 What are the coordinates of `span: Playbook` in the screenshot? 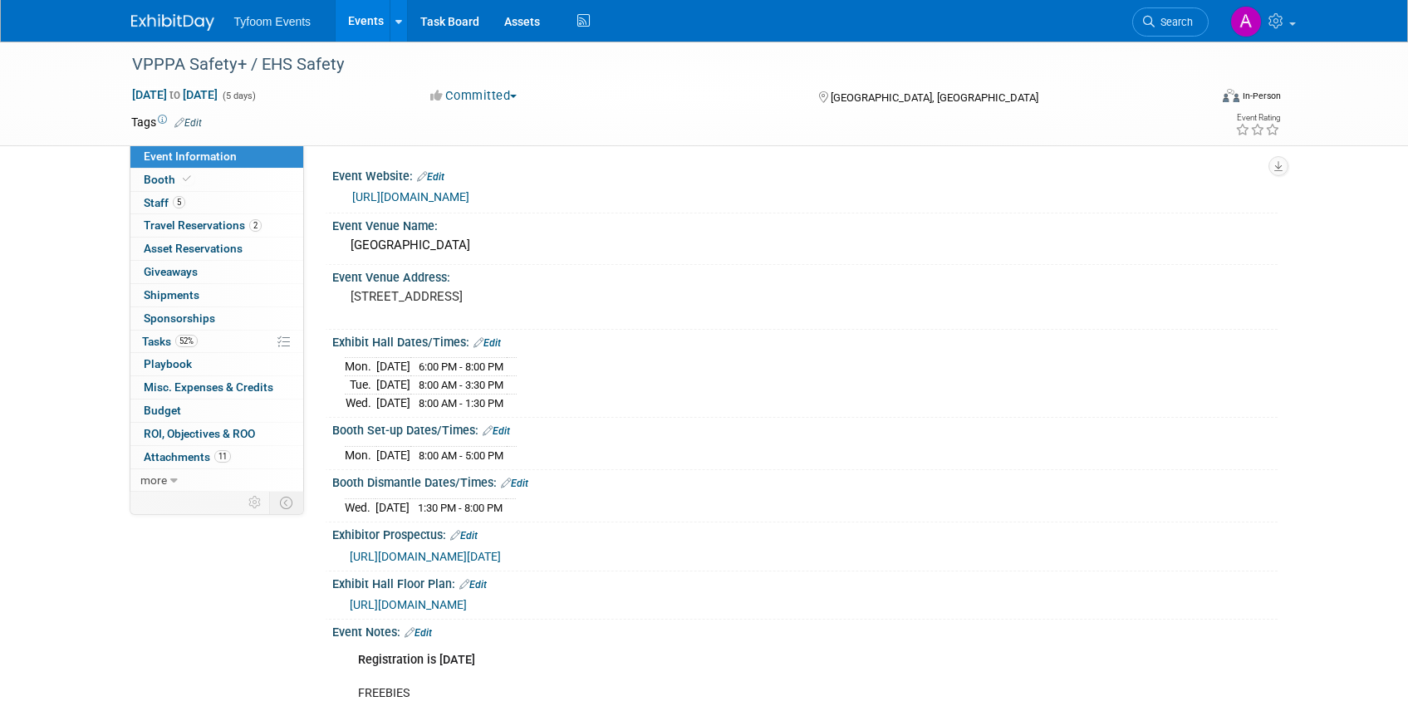 It's located at (168, 364).